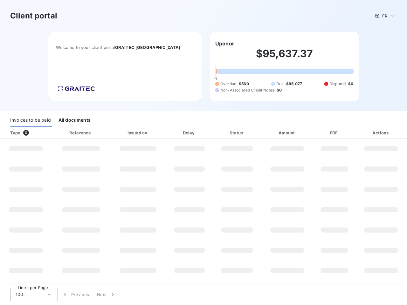  What do you see at coordinates (75, 295) in the screenshot?
I see `button: Previous` at bounding box center [75, 295].